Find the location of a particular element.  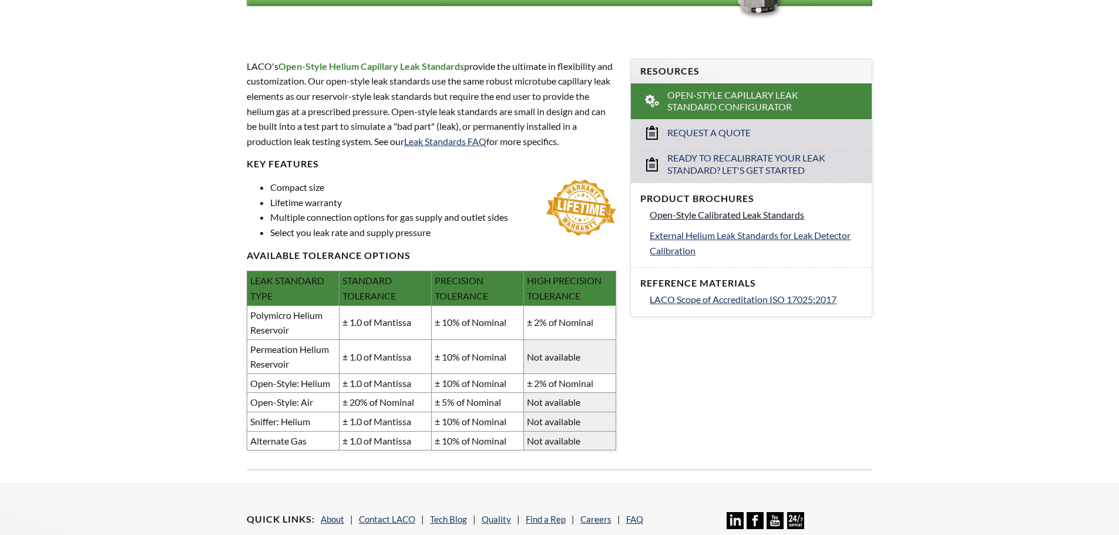

h4: Key FEATURES is located at coordinates (432, 164).